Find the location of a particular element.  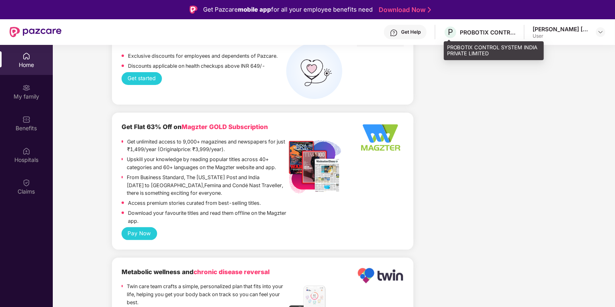

p: Access premium stories curated from best-selling titles. is located at coordinates (194, 203).